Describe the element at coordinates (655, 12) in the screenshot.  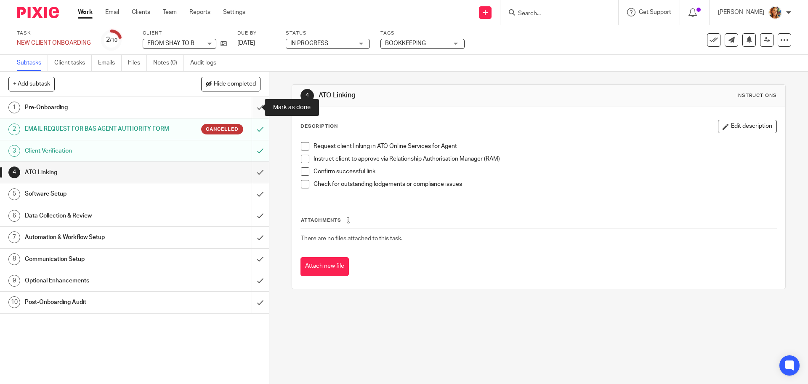
I see `span: Get Support` at that location.